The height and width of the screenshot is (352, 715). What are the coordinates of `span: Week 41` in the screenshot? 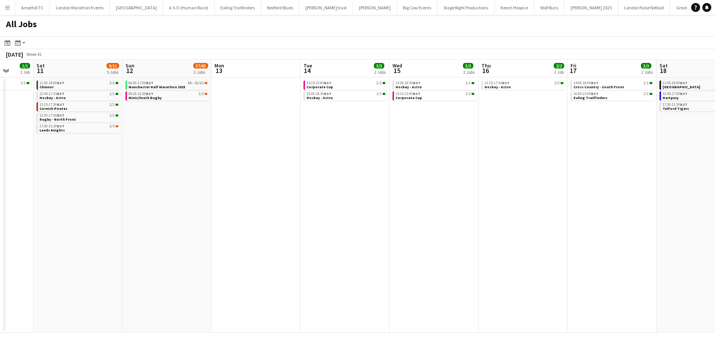 It's located at (34, 54).